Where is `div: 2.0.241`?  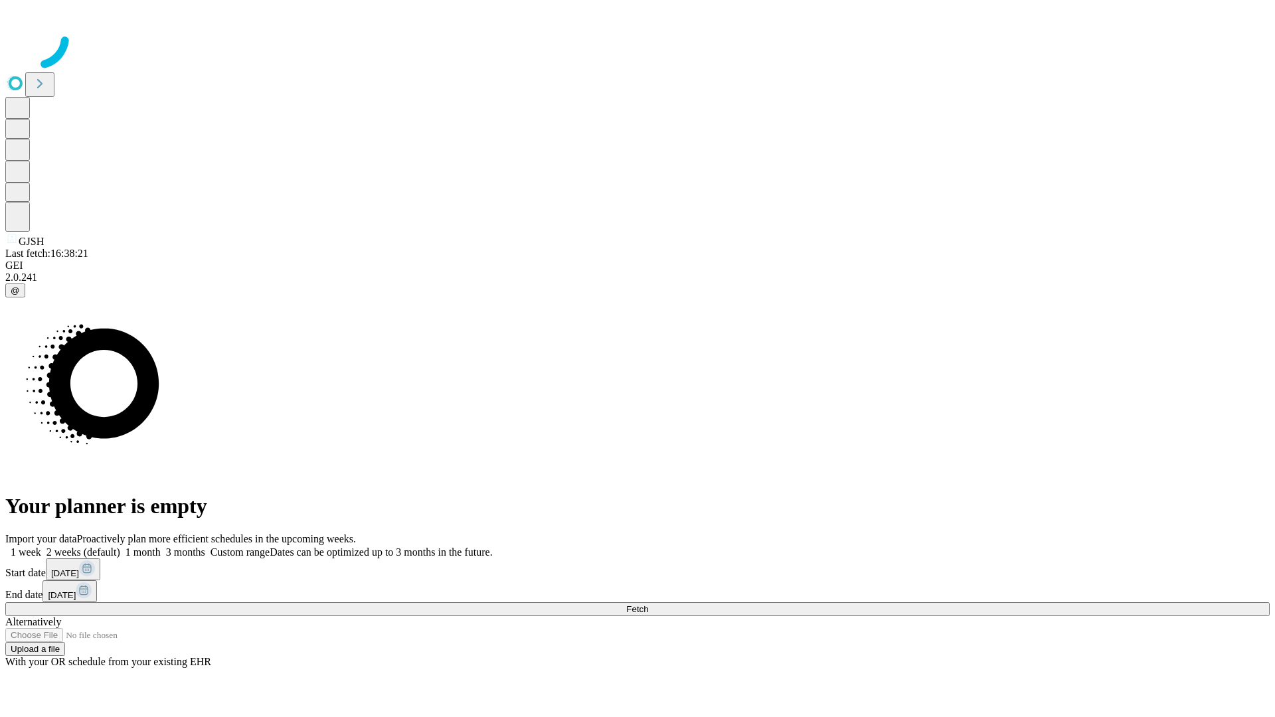
div: 2.0.241 is located at coordinates (638, 278).